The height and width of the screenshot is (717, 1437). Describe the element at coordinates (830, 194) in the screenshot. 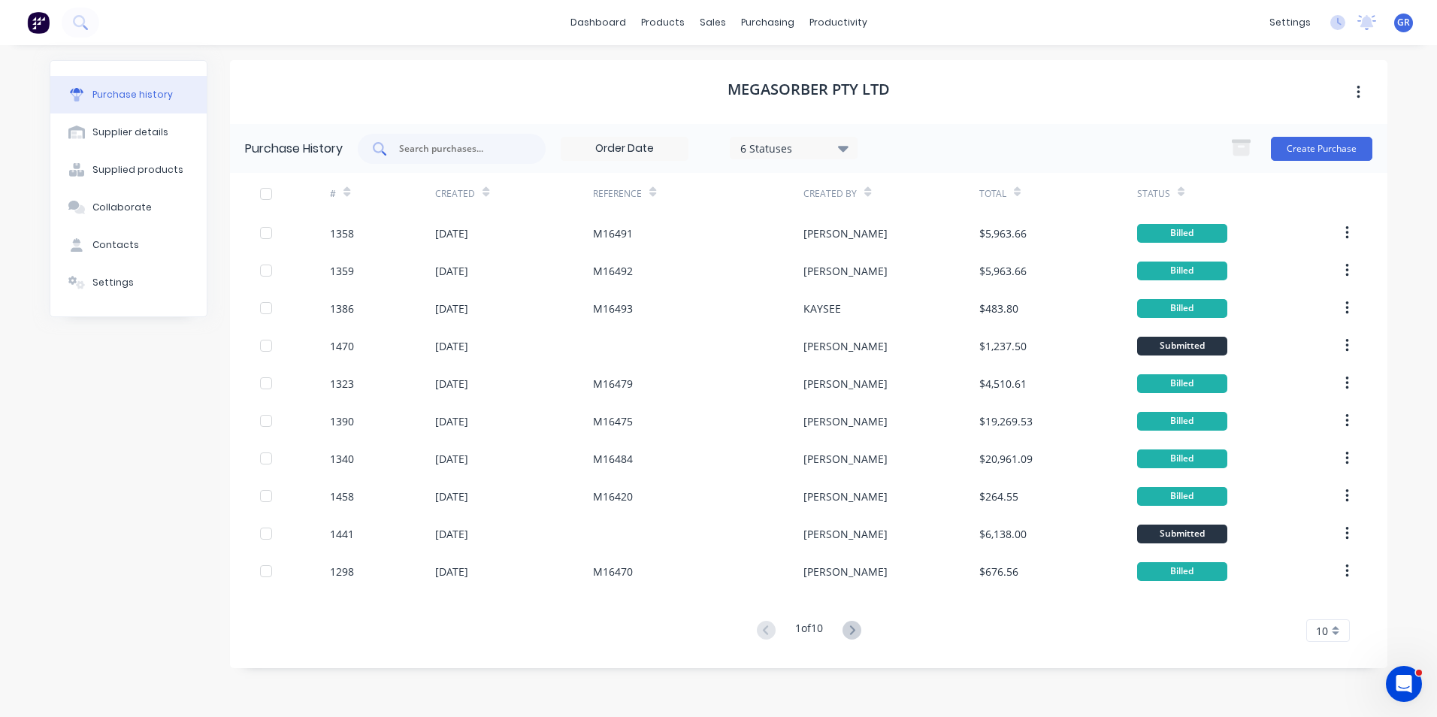

I see `div: Created By` at that location.